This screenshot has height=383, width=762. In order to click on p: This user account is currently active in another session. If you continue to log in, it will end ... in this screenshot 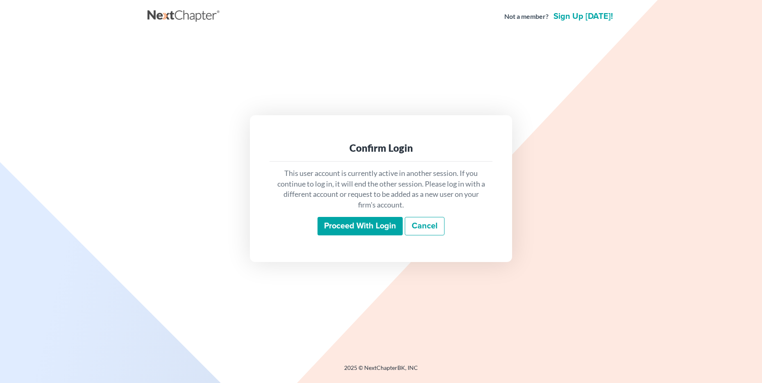, I will do `click(381, 189)`.